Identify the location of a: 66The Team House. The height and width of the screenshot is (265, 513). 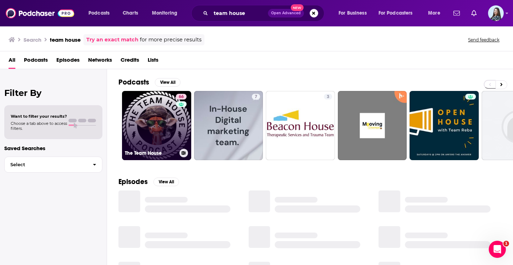
(157, 126).